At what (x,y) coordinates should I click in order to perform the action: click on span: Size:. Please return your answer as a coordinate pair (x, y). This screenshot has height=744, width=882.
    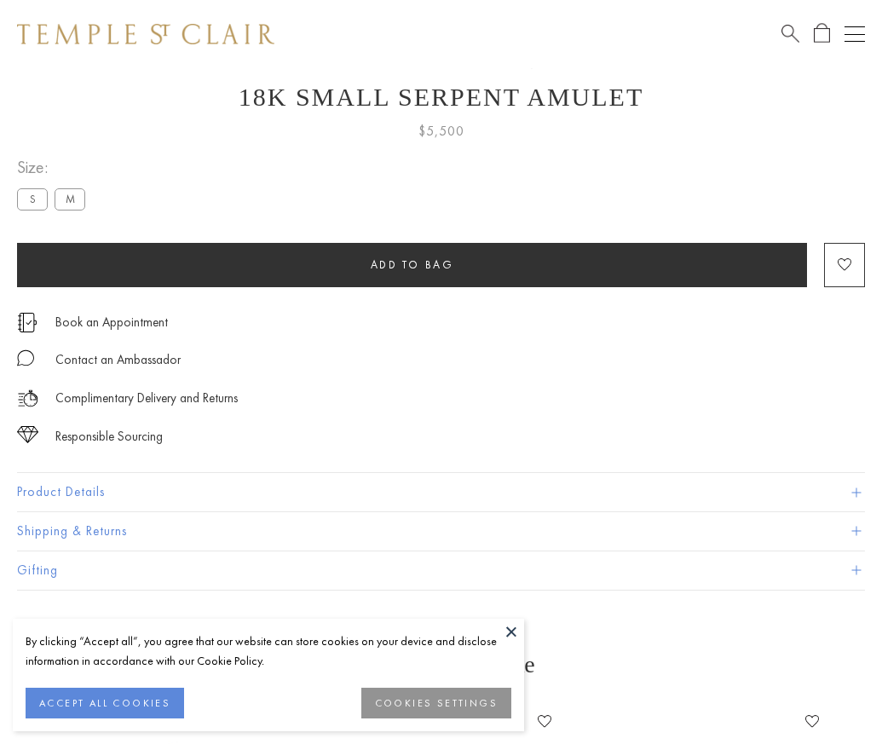
    Looking at the image, I should click on (55, 167).